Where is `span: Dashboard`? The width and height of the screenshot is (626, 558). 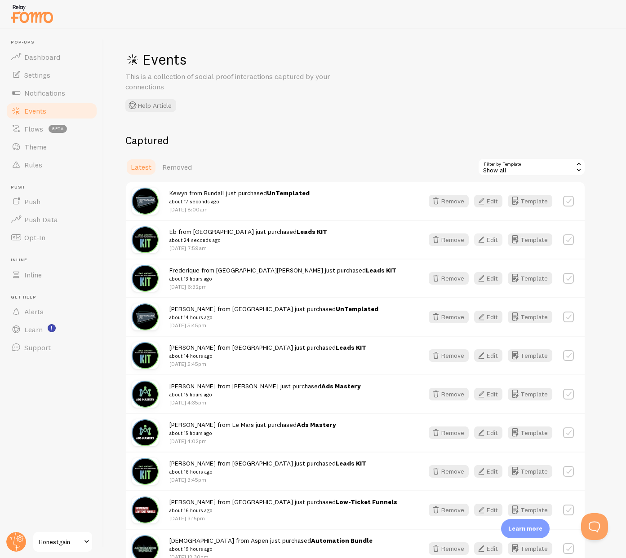
span: Dashboard is located at coordinates (42, 57).